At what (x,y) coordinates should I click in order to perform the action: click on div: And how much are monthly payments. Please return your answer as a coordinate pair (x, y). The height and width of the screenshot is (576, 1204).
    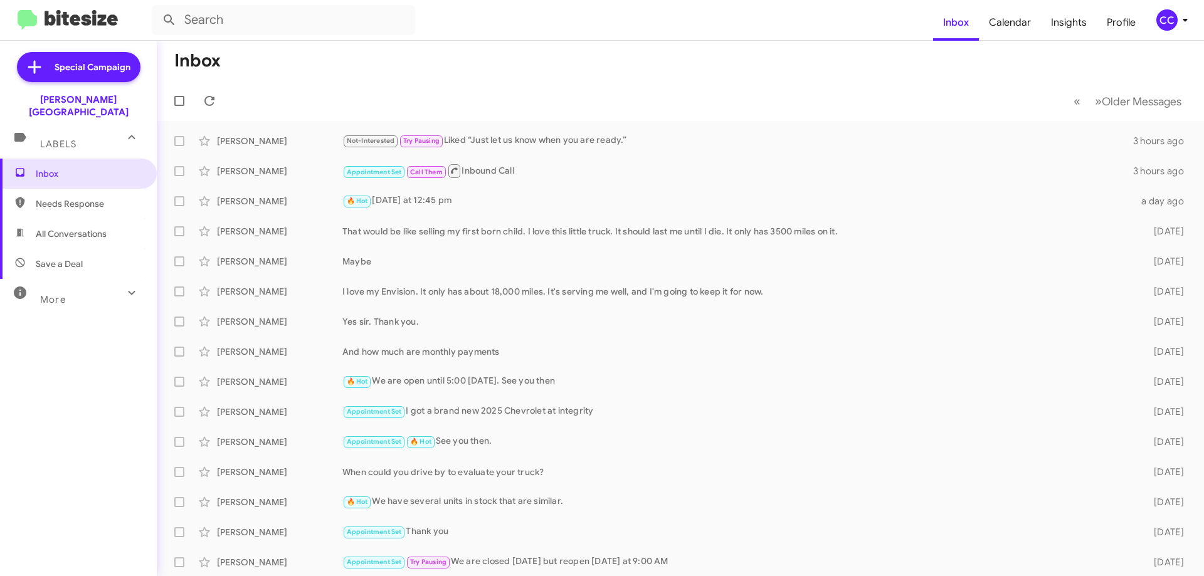
    Looking at the image, I should click on (738, 352).